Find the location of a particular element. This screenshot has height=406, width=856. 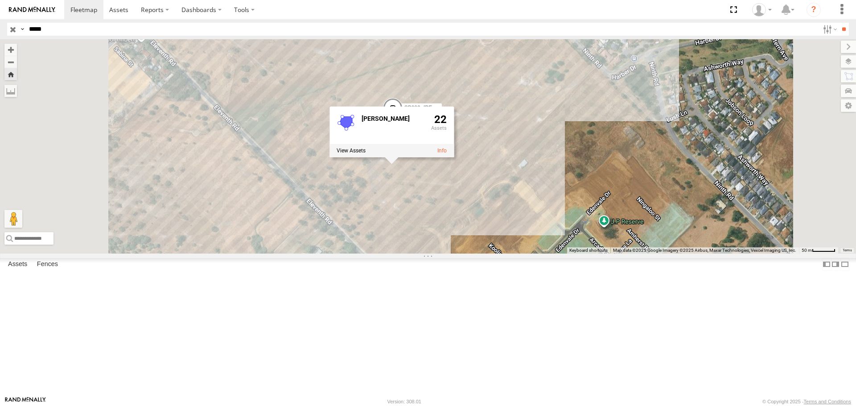

a: Terms (opens in new tab) is located at coordinates (847, 250).